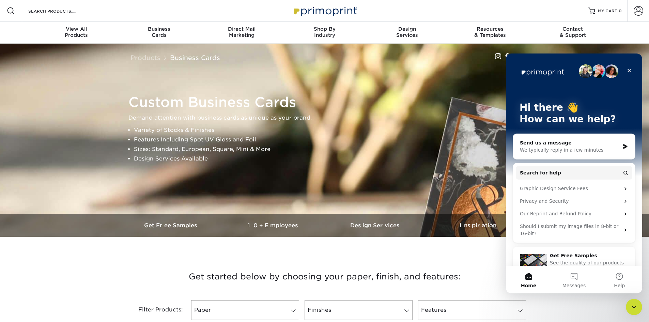  What do you see at coordinates (159, 29) in the screenshot?
I see `span: Business` at bounding box center [159, 29].